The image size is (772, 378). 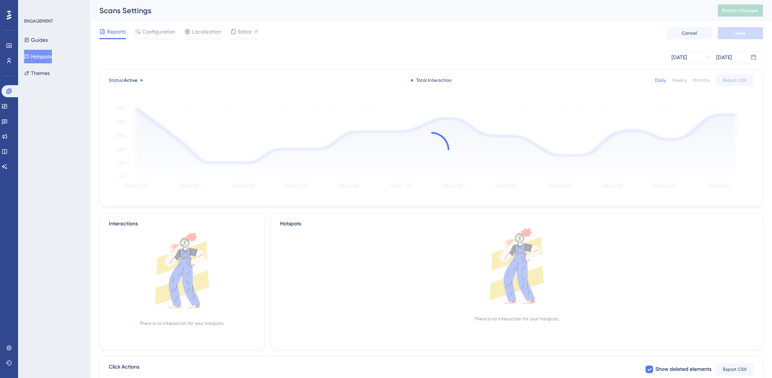 What do you see at coordinates (36, 40) in the screenshot?
I see `button: Guides` at bounding box center [36, 40].